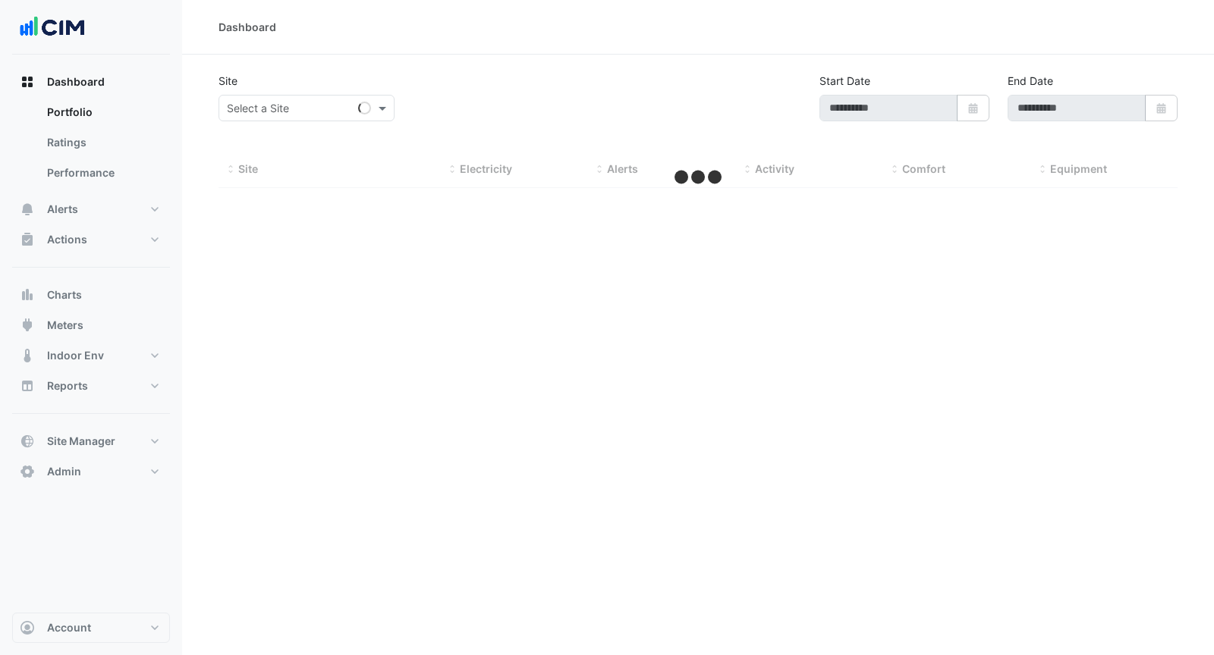 This screenshot has height=655, width=1214. I want to click on button: Dashboard, so click(91, 82).